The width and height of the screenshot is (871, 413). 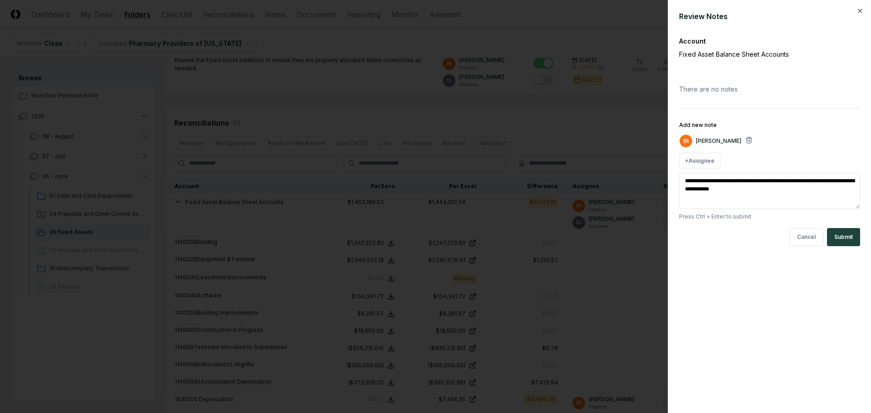 I want to click on div: There are no notes, so click(x=769, y=89).